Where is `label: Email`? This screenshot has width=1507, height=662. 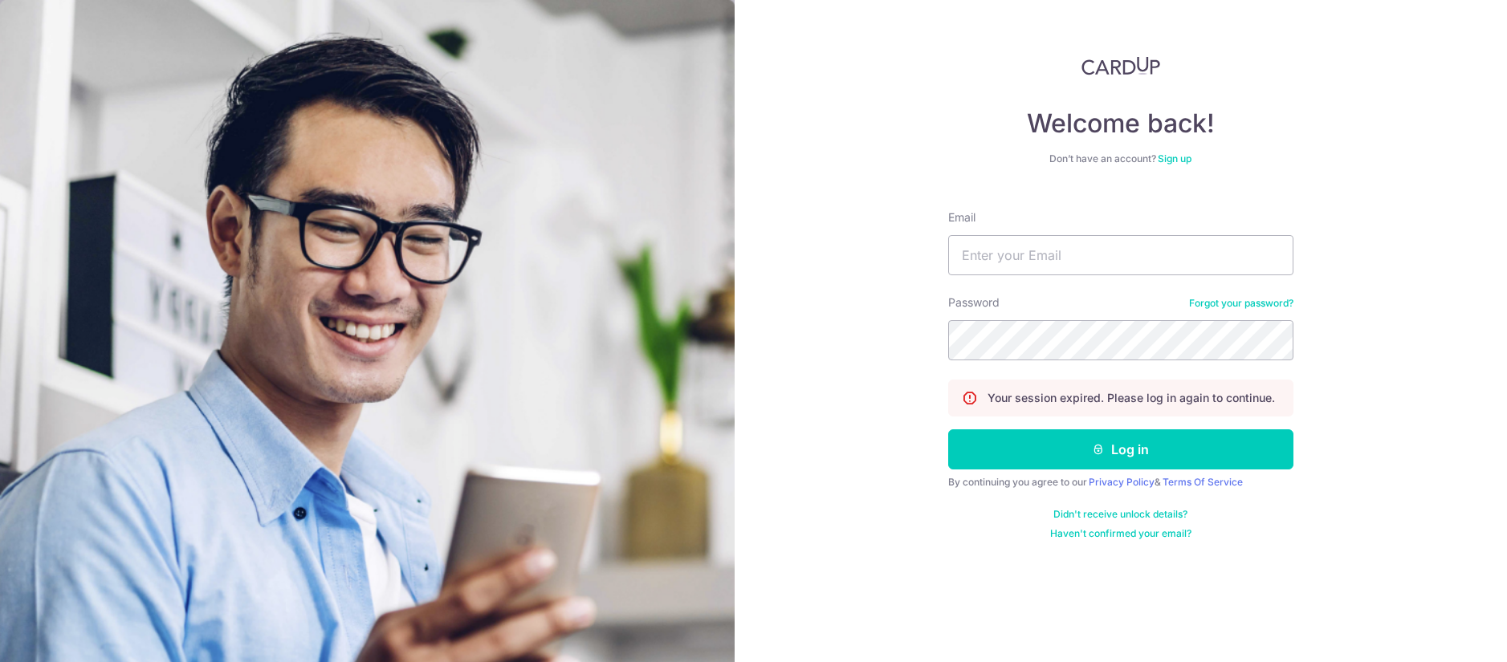 label: Email is located at coordinates (962, 218).